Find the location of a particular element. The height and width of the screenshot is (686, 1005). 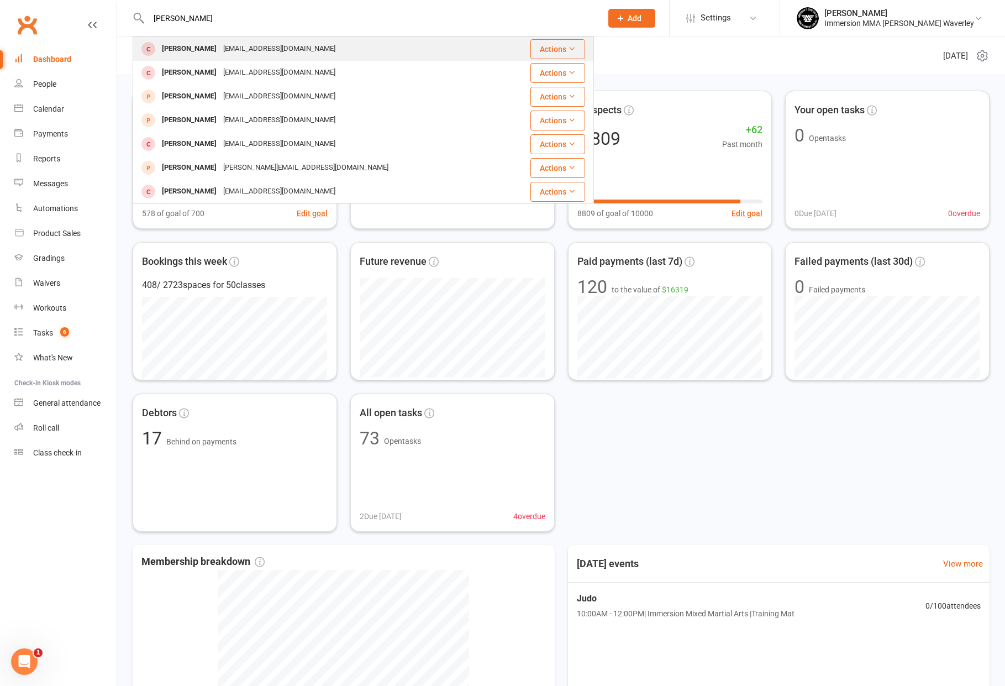

span: 4 overdue is located at coordinates (530, 516).